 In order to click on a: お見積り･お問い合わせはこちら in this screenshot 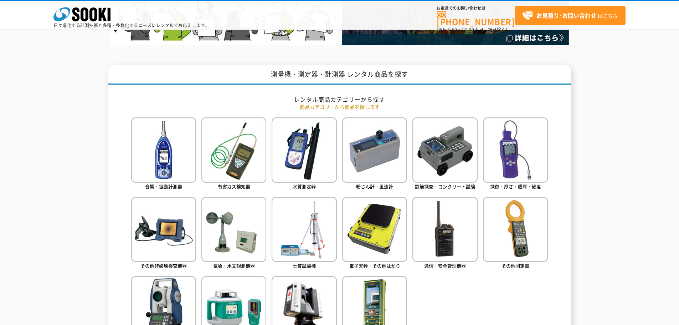, I will do `click(570, 15)`.